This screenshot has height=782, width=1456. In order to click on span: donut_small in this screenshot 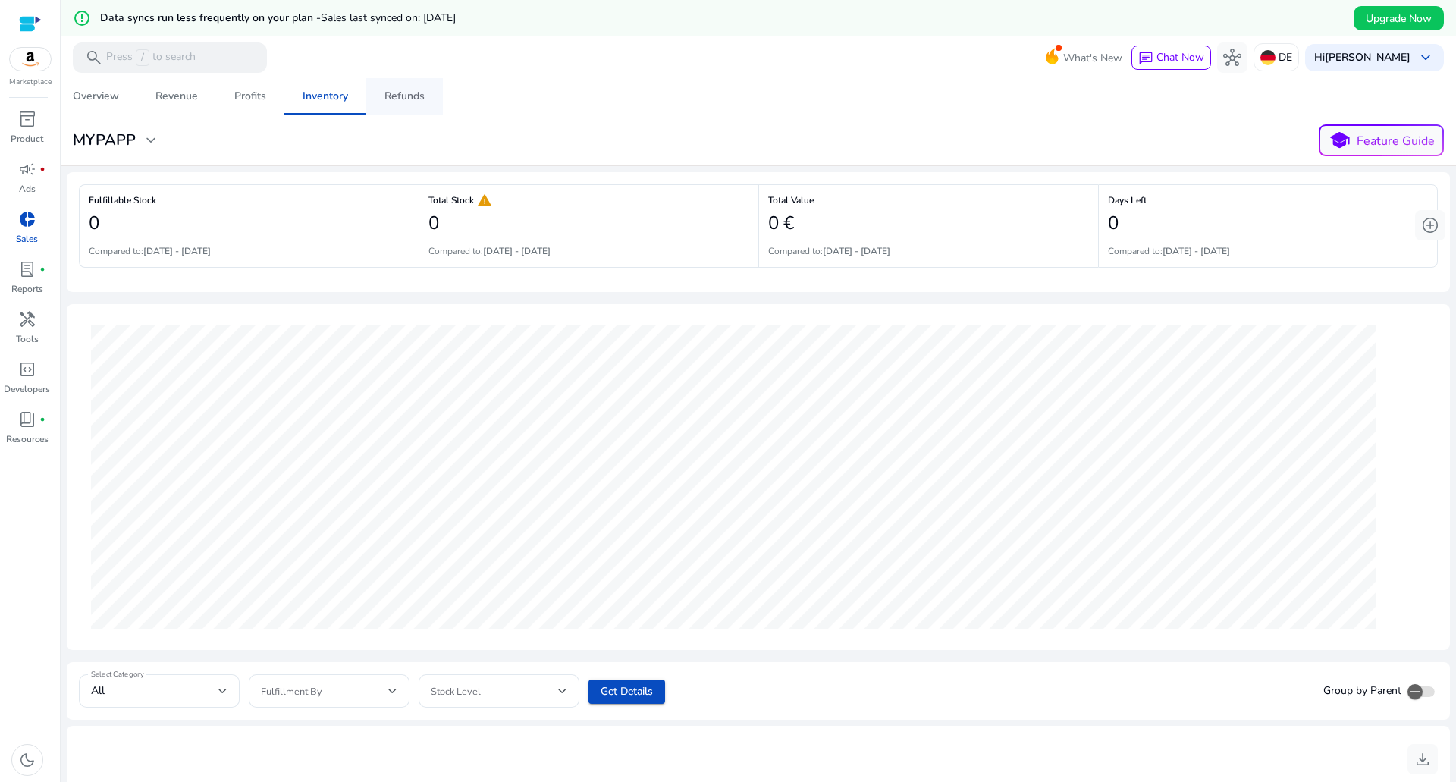, I will do `click(27, 219)`.